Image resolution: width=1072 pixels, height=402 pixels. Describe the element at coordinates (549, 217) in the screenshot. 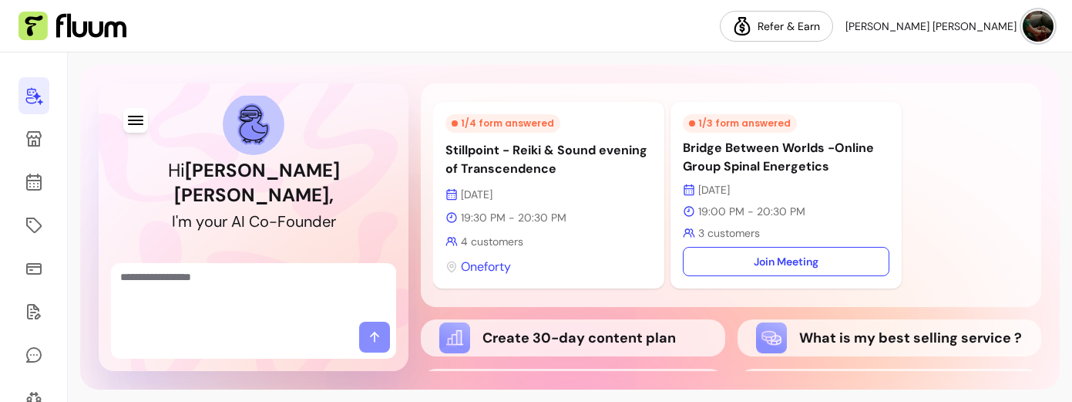

I see `p: 19:30 PM - 20:30 PM` at that location.